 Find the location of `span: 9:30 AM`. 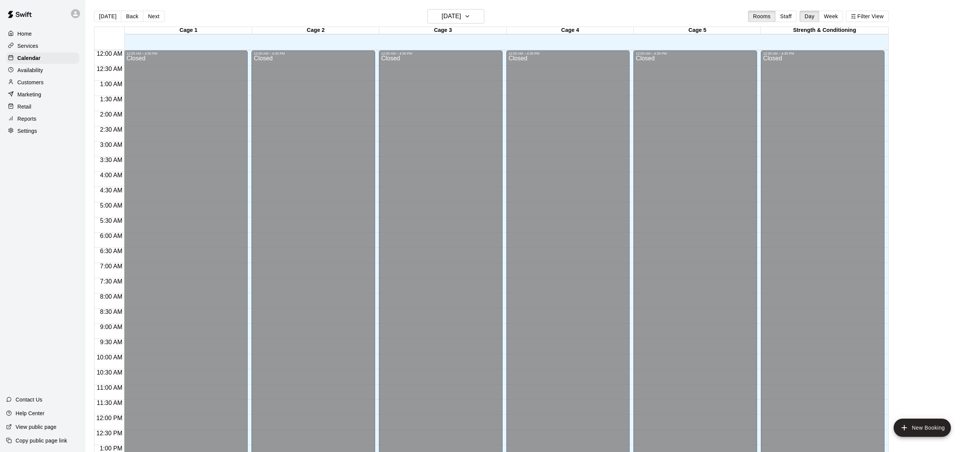

span: 9:30 AM is located at coordinates (111, 342).